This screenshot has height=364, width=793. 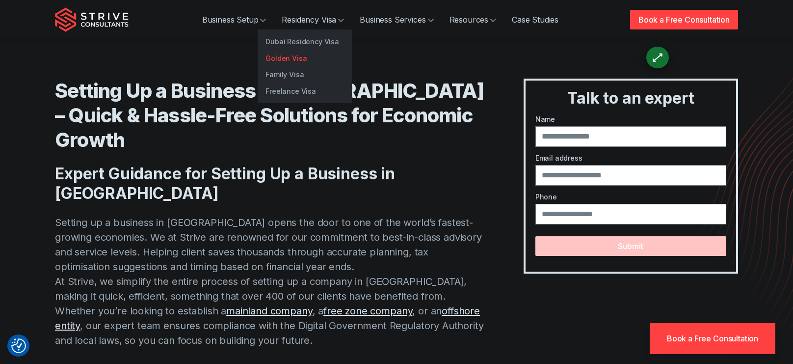 I want to click on img: Revisit consent button, so click(x=19, y=345).